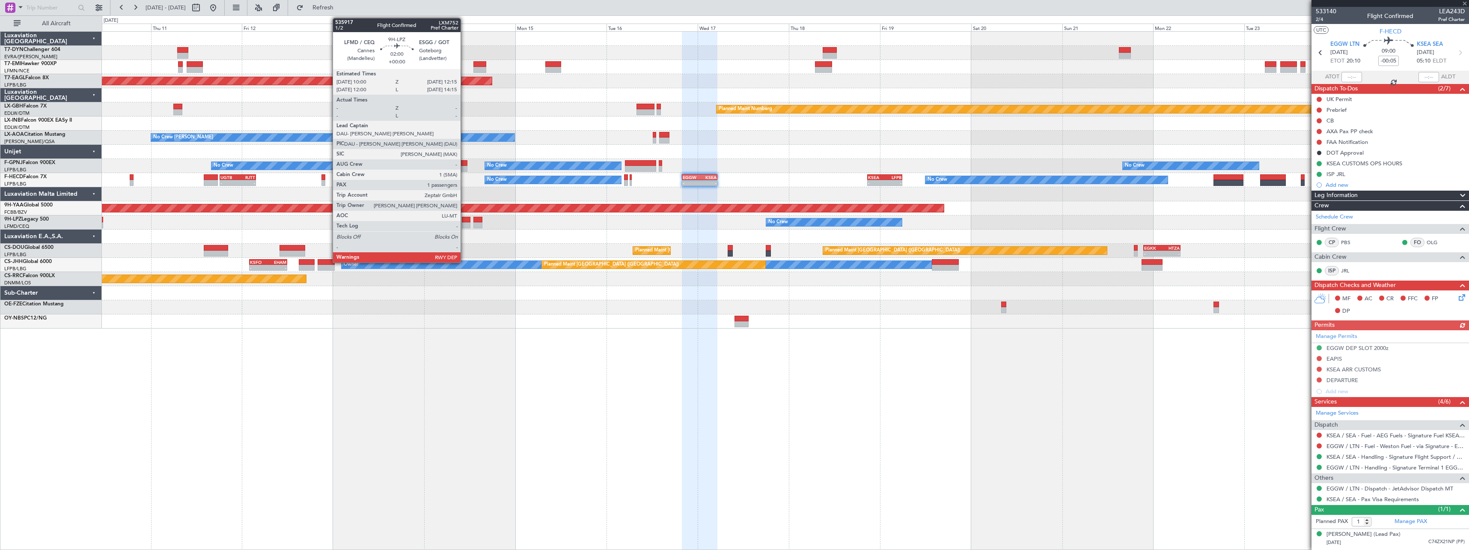 This screenshot has width=1469, height=550. Describe the element at coordinates (34, 304) in the screenshot. I see `a: OE-FZECitation Mustang` at that location.